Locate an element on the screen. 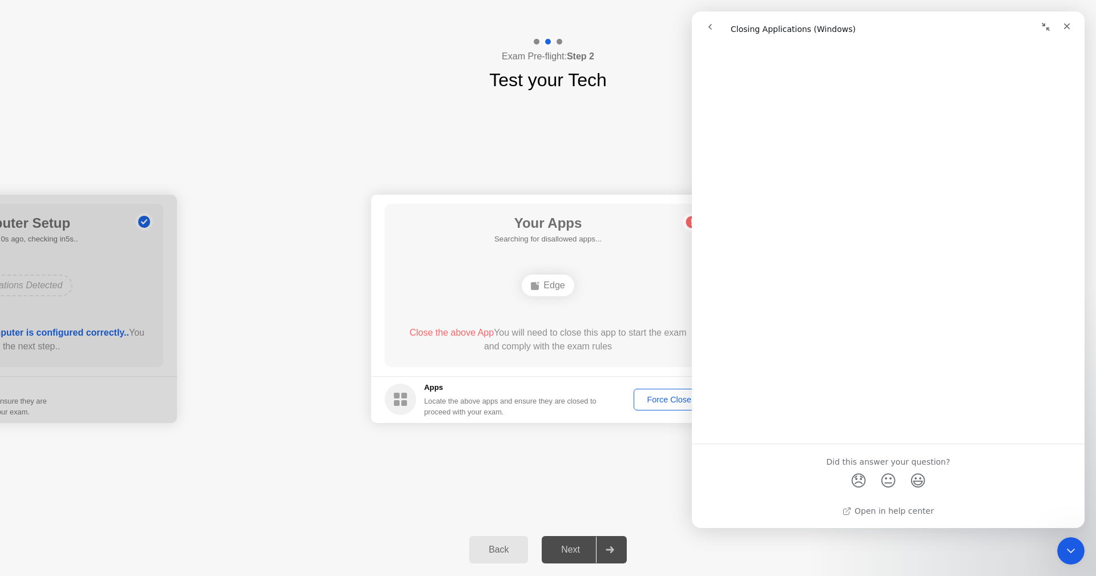  span: Close the above App is located at coordinates (452, 332).